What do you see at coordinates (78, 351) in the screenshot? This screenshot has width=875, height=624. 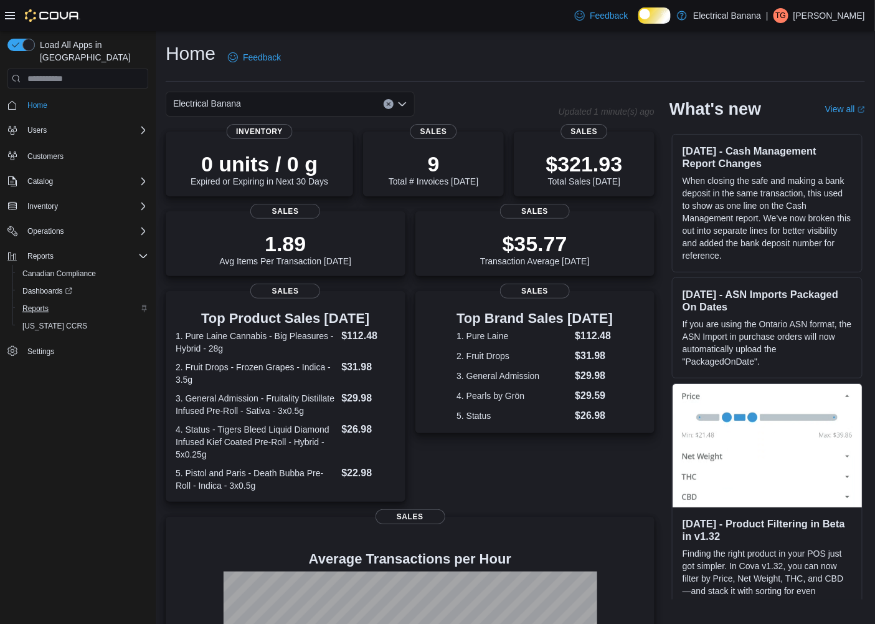 I see `button: Settings` at bounding box center [78, 351].